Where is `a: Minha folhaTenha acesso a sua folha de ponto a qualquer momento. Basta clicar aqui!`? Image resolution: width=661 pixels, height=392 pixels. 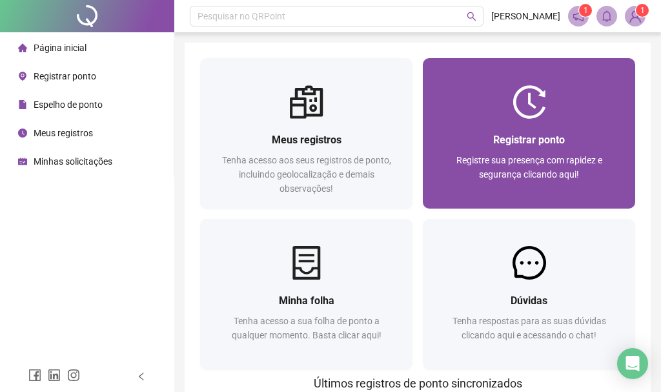
a: Minha folhaTenha acesso a sua folha de ponto a qualquer momento. Basta clicar aqui! is located at coordinates (306, 294).